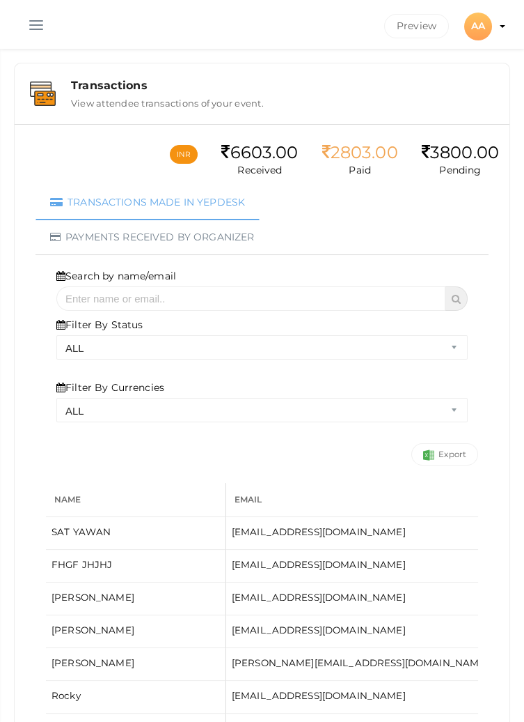  I want to click on button: AA, so click(478, 26).